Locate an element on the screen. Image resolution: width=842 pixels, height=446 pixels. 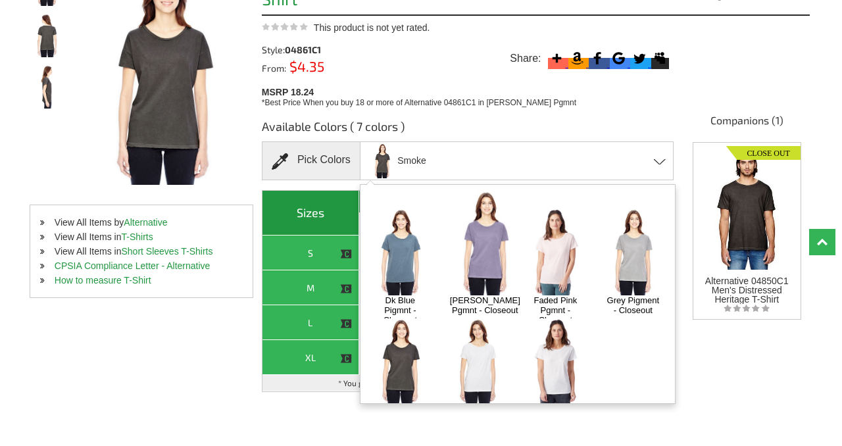
span: Share: is located at coordinates (525, 59).